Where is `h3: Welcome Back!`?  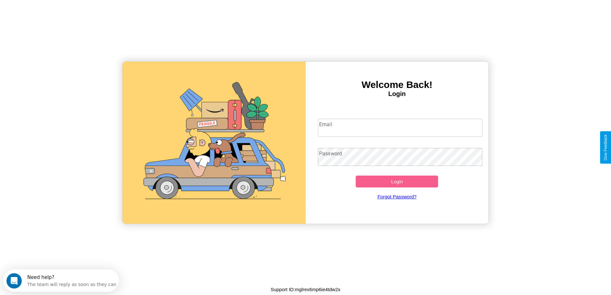
h3: Welcome Back! is located at coordinates (397, 85).